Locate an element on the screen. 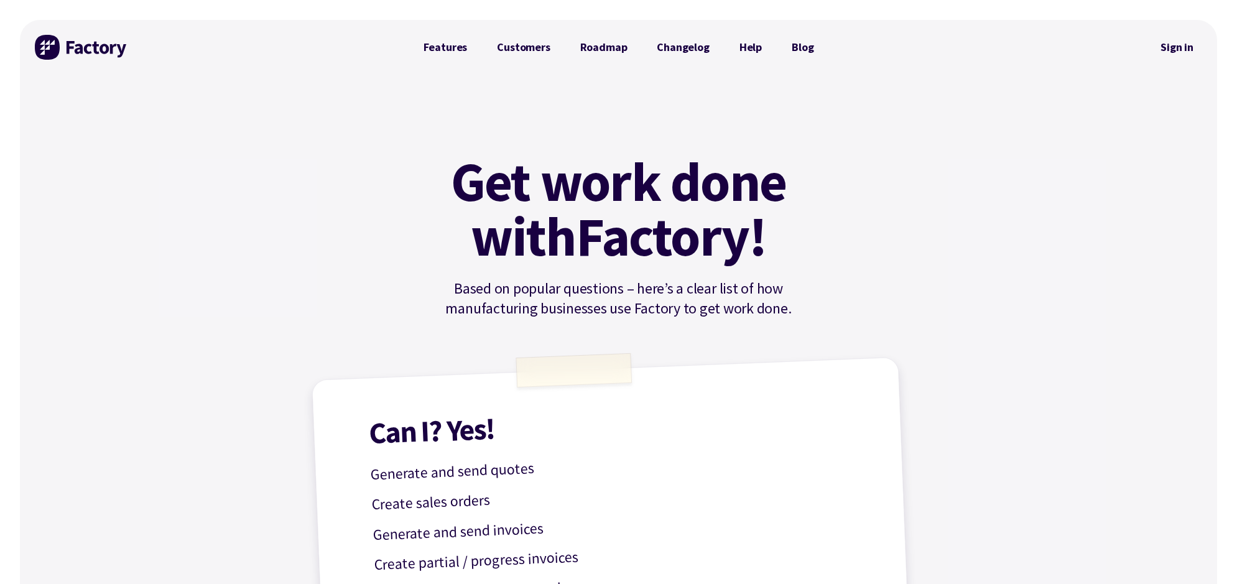 Image resolution: width=1237 pixels, height=584 pixels. a: Sign in is located at coordinates (1177, 47).